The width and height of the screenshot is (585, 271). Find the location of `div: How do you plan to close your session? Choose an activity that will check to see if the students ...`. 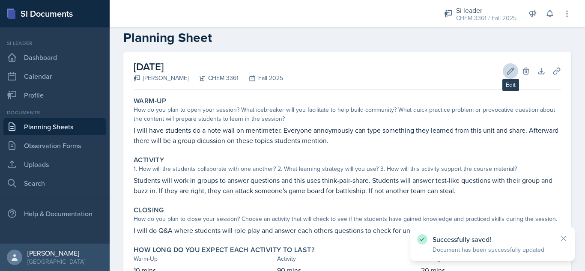

div: How do you plan to close your session? Choose an activity that will check to see if the students ... is located at coordinates (348, 219).